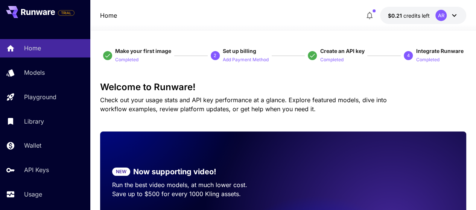 The height and width of the screenshot is (210, 476). Describe the element at coordinates (215, 56) in the screenshot. I see `p: 2` at that location.